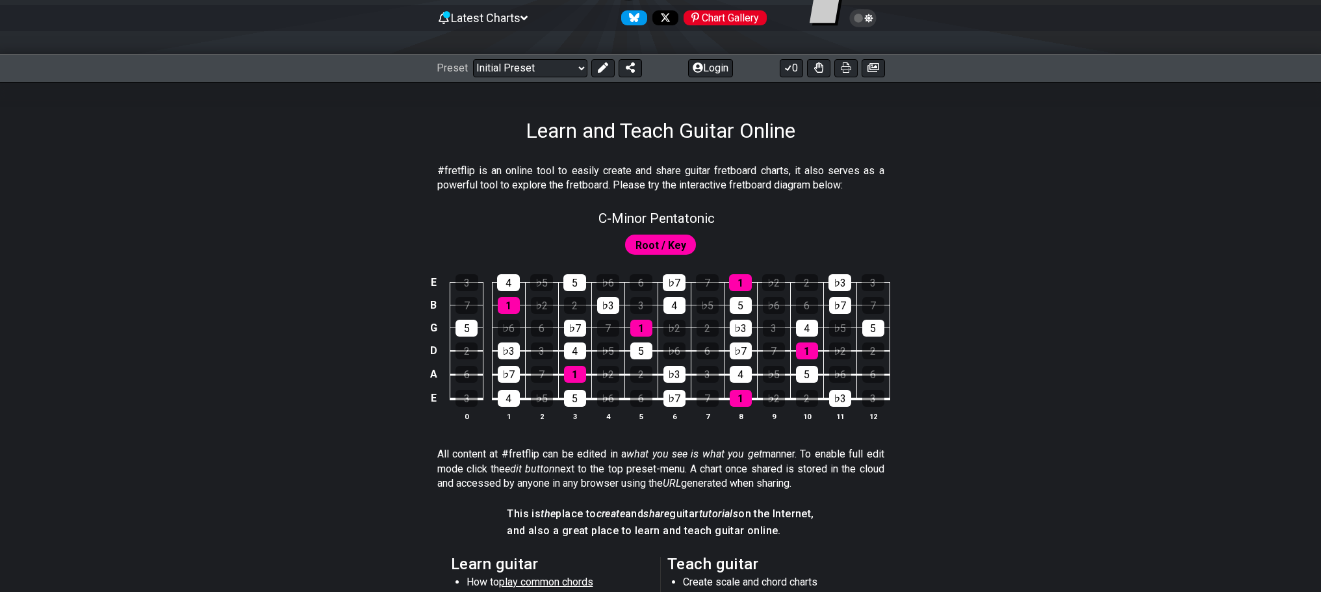  I want to click on th: 4, so click(608, 416).